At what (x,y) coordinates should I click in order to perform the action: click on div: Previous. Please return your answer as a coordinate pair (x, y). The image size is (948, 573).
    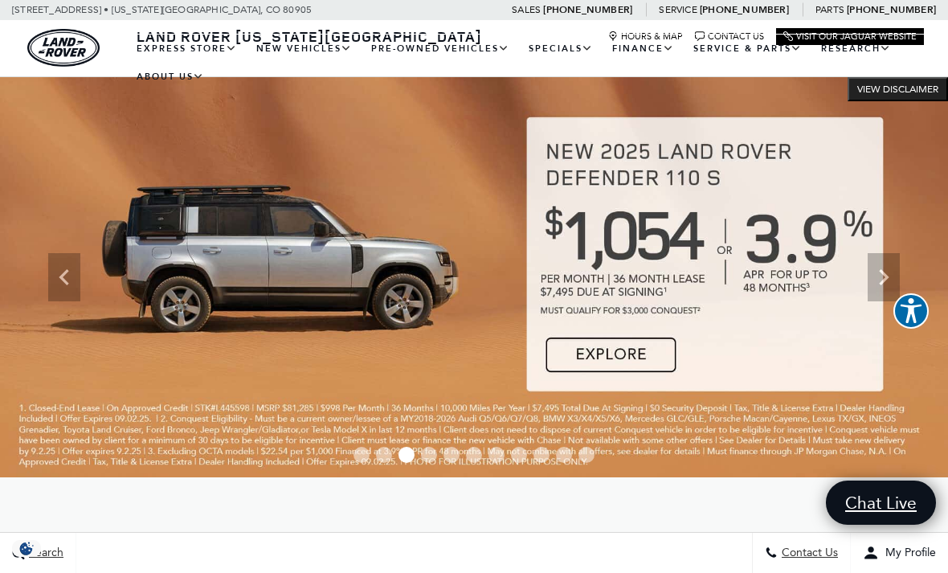
    Looking at the image, I should click on (64, 277).